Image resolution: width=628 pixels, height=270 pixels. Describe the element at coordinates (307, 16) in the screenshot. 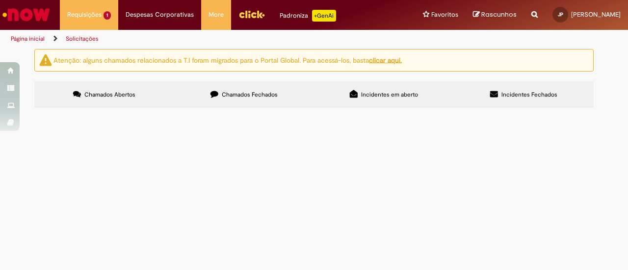

I see `div: Padroniza` at that location.